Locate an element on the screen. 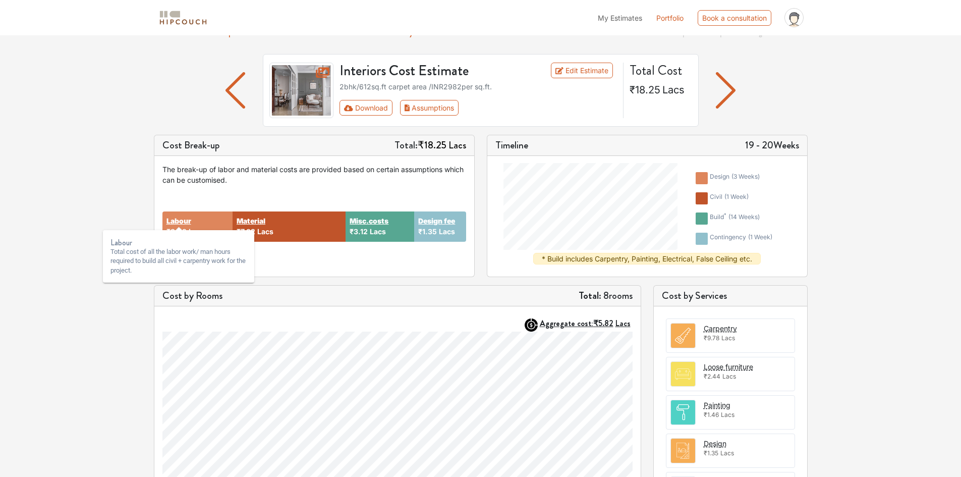 This screenshot has width=961, height=477. button: Labour is located at coordinates (179, 220).